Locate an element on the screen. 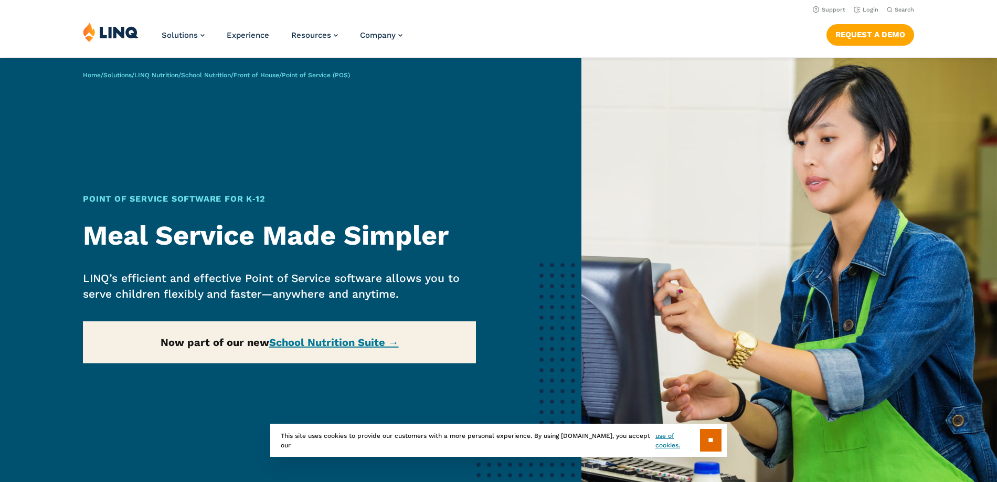 This screenshot has width=997, height=482. span: Company is located at coordinates (378, 35).